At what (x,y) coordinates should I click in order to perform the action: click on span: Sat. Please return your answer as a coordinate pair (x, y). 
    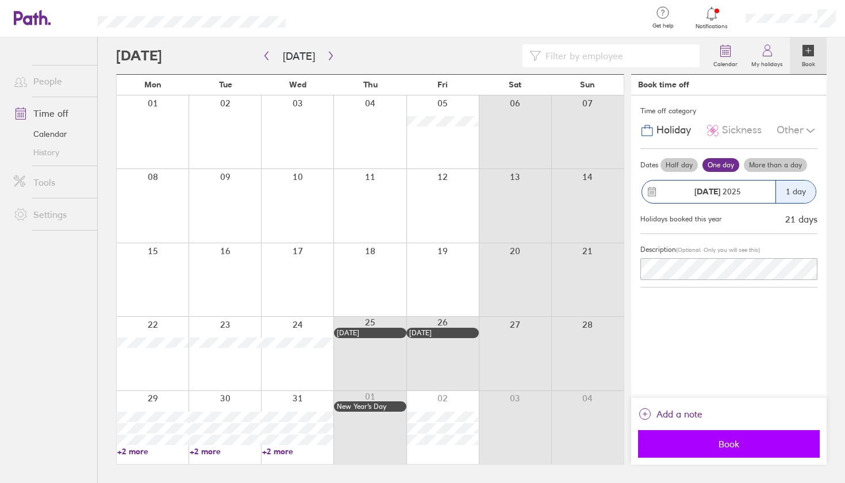
    Looking at the image, I should click on (515, 84).